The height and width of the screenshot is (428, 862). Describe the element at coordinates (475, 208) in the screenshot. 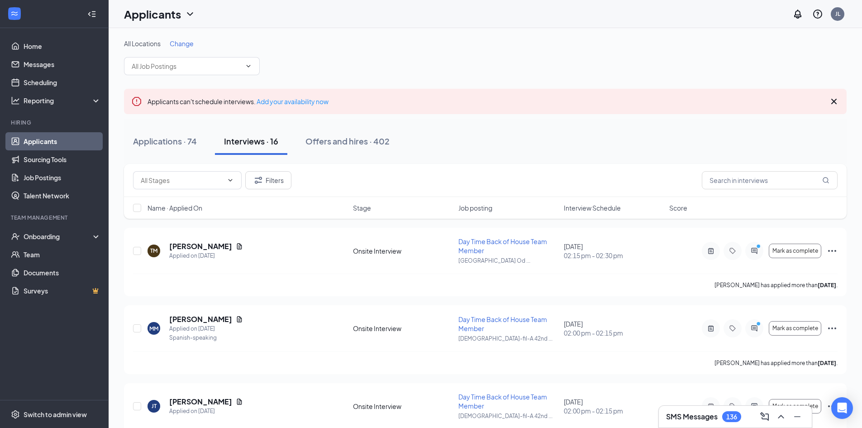

I see `span: Job posting` at that location.